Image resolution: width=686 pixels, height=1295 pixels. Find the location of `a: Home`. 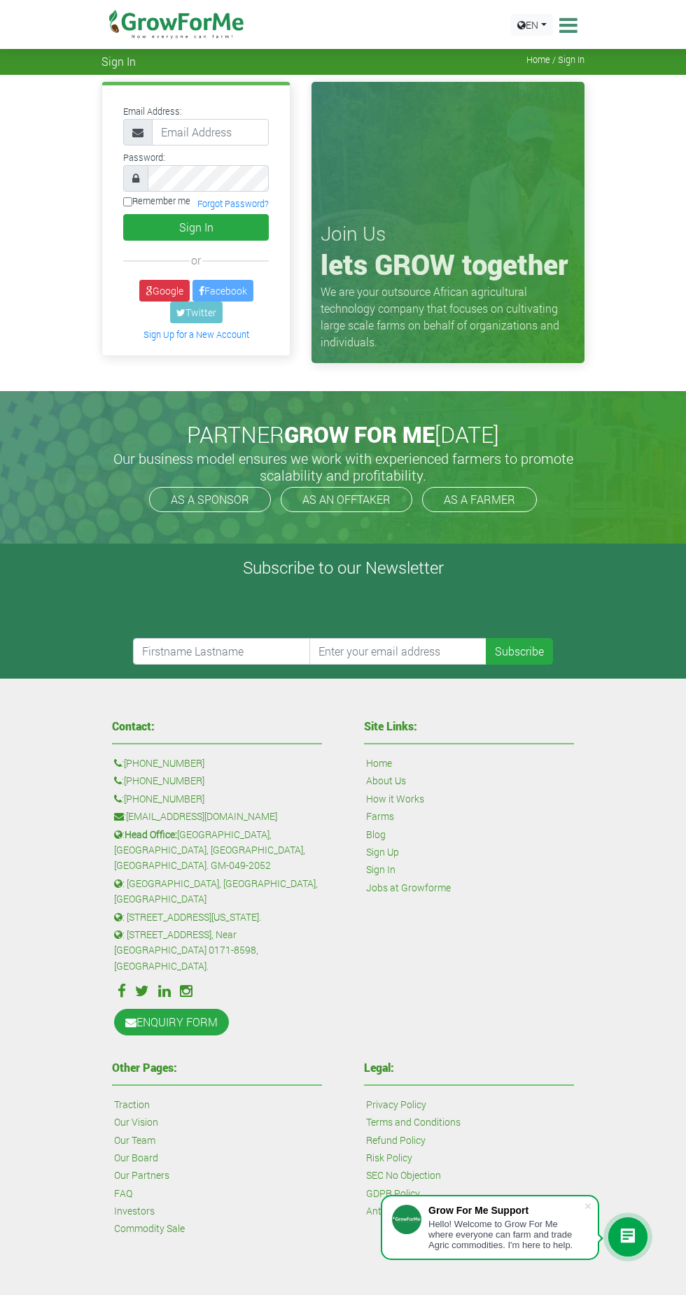

a: Home is located at coordinates (379, 763).